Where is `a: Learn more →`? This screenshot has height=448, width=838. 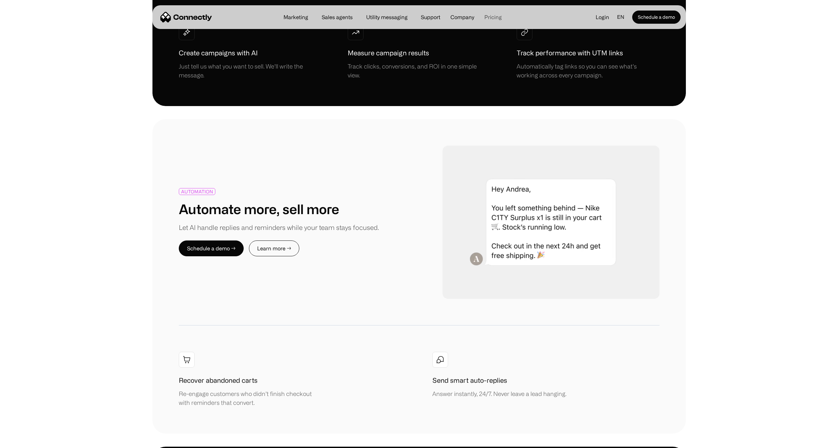 a: Learn more → is located at coordinates (274, 248).